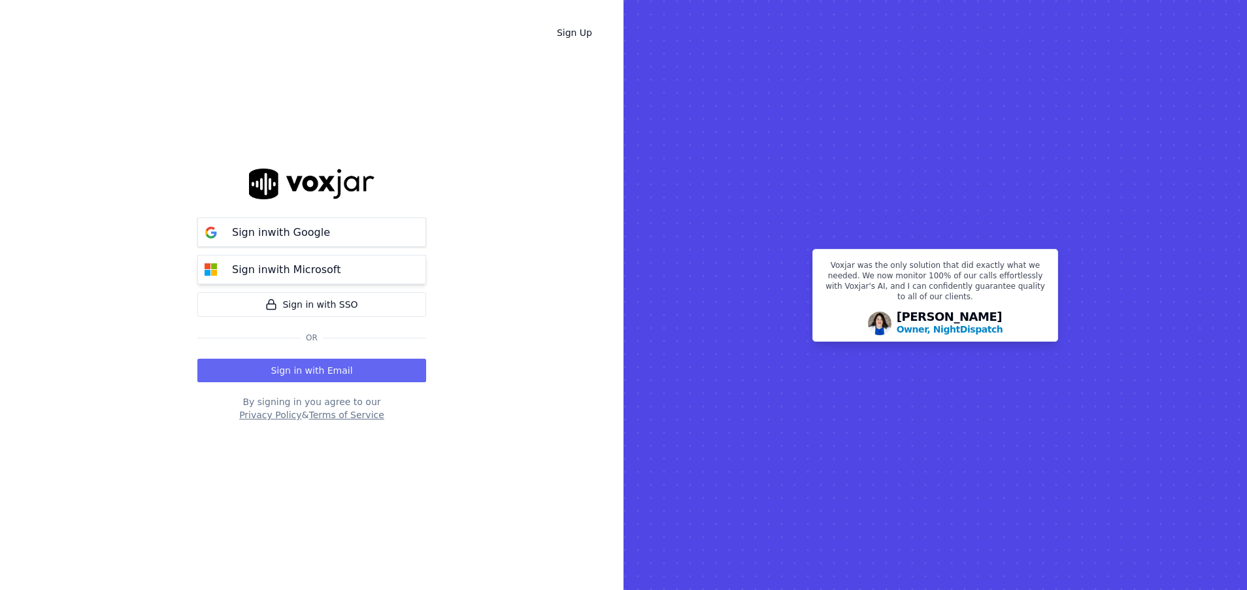 Image resolution: width=1247 pixels, height=590 pixels. I want to click on a: Sign Up, so click(575, 33).